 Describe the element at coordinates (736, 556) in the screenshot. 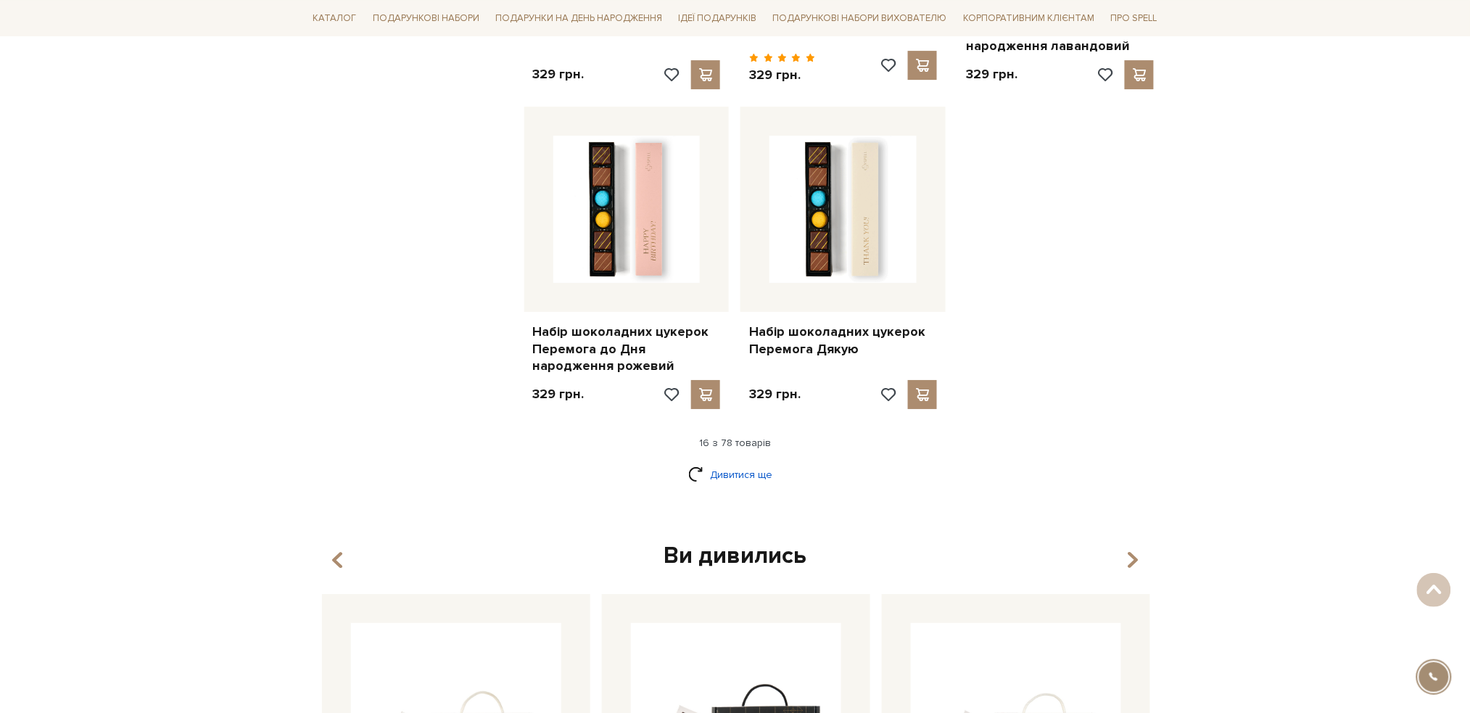

I see `div: Ви дивились` at that location.